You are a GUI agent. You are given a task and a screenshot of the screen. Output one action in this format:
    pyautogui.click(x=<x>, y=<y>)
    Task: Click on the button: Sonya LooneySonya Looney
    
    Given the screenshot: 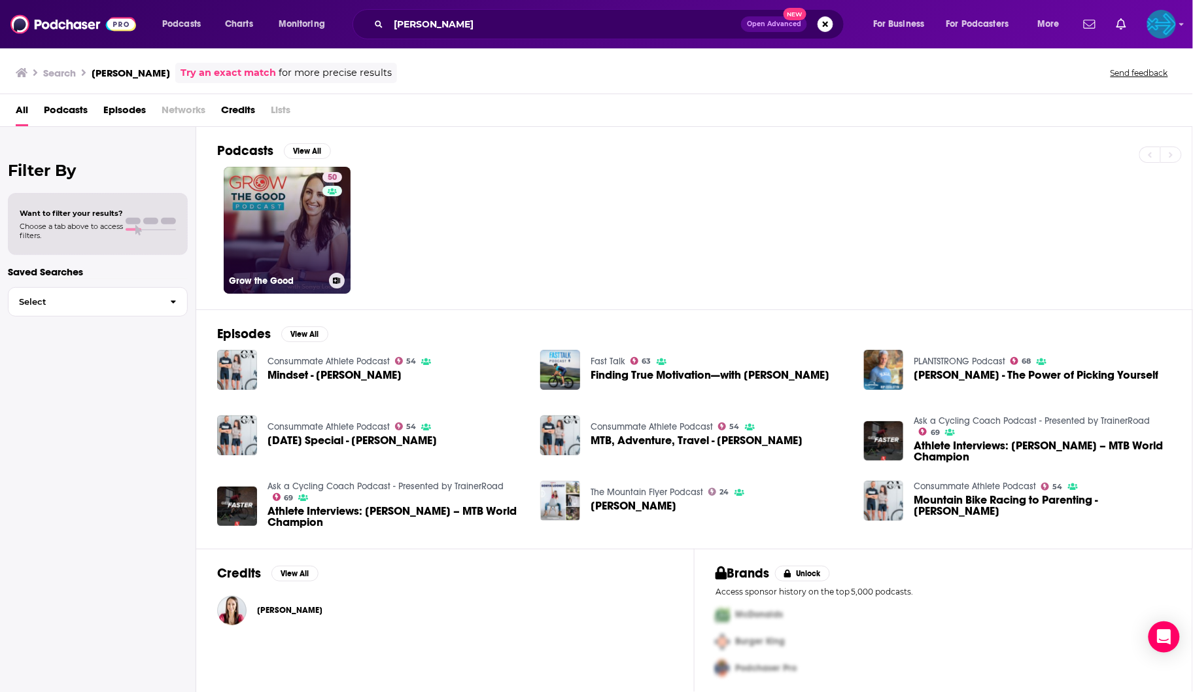 What is the action you would take?
    pyautogui.click(x=445, y=610)
    